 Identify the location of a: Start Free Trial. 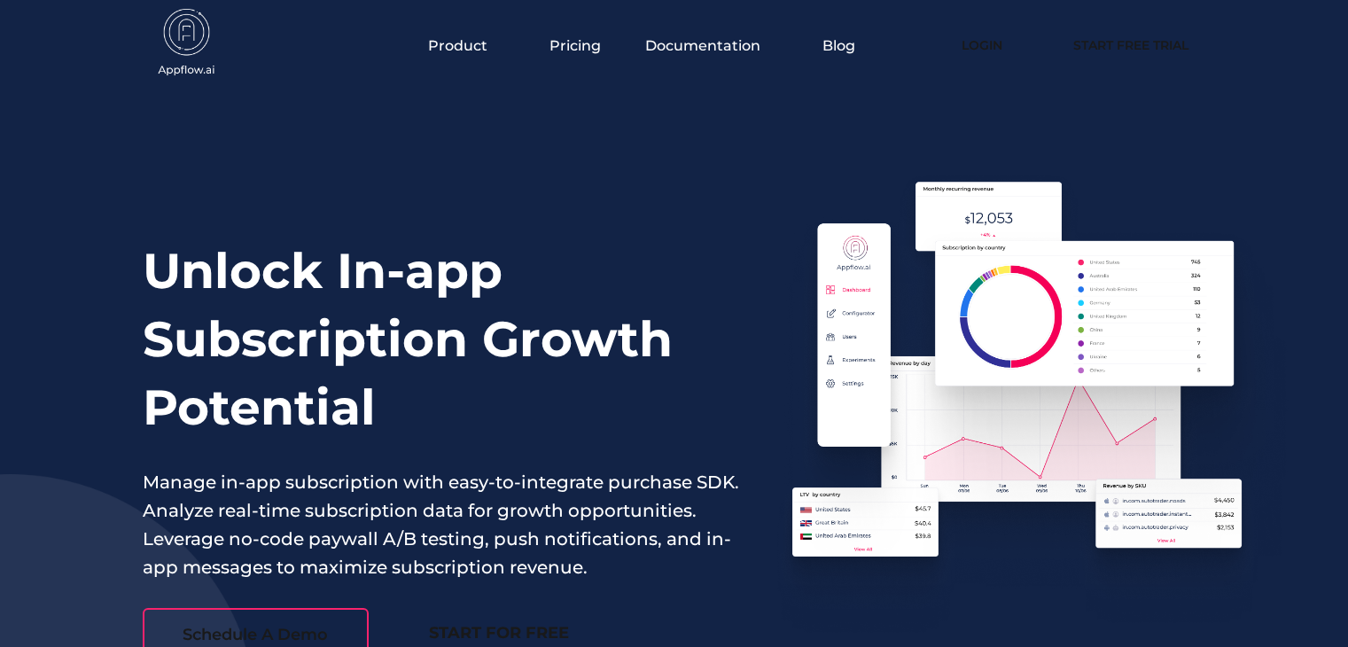
(1131, 45).